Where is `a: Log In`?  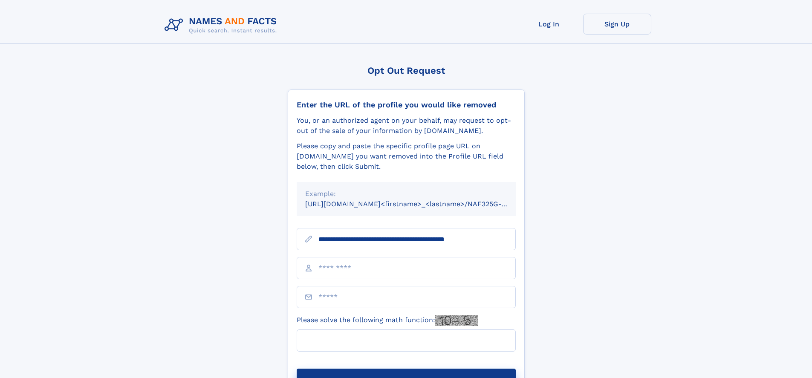
a: Log In is located at coordinates (549, 24).